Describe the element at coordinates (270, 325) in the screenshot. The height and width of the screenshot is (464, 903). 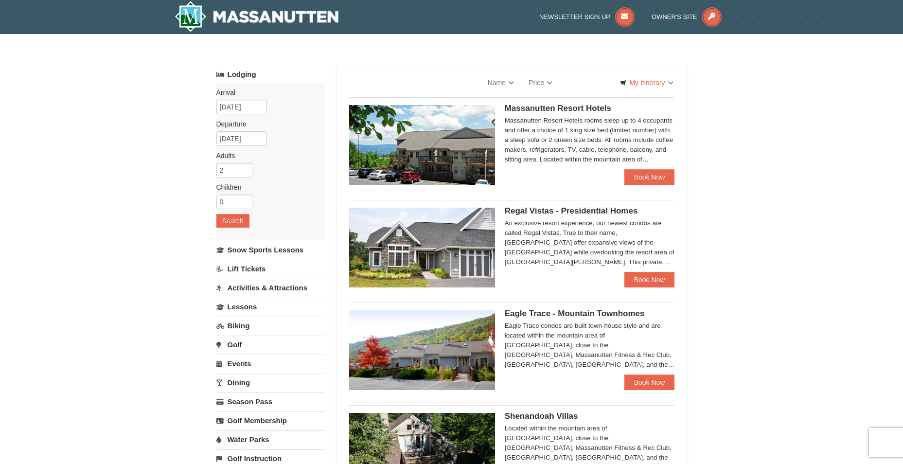
I see `a: Biking` at that location.